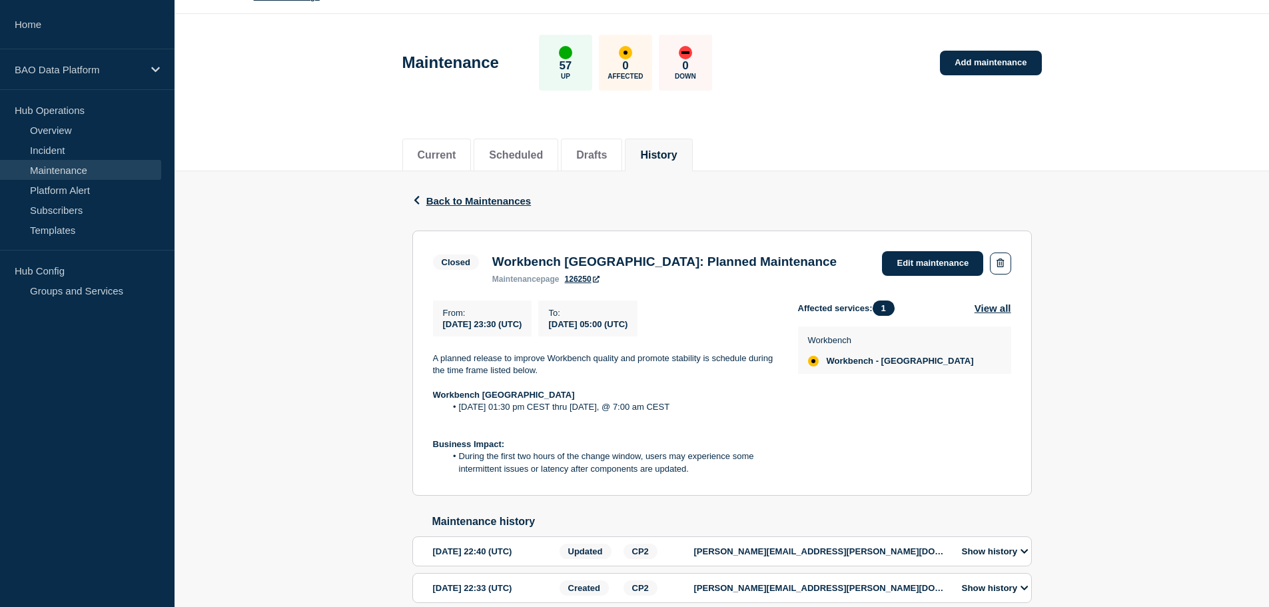 The height and width of the screenshot is (607, 1269). I want to click on p: BAO Data Platform, so click(79, 69).